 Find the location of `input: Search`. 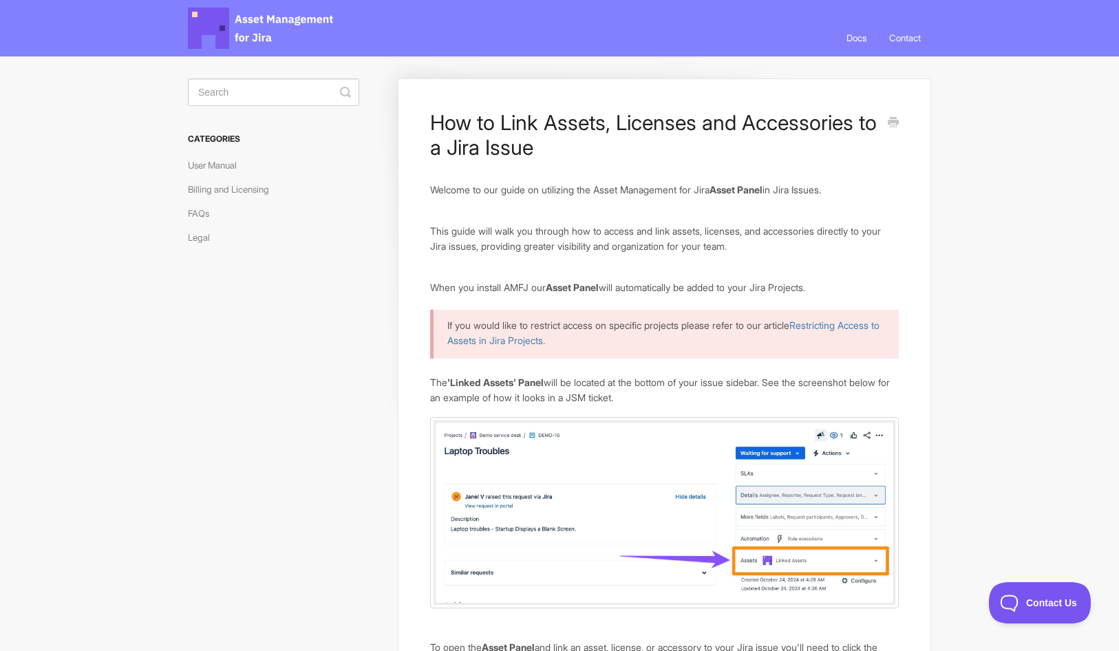

input: Search is located at coordinates (273, 92).